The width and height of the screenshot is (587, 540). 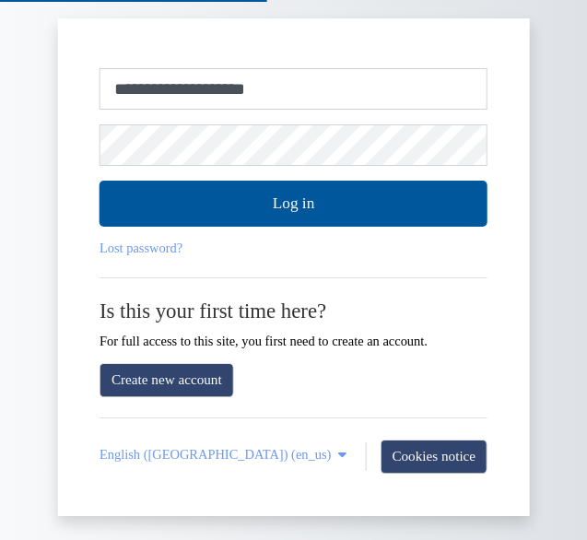 I want to click on button: Log in, so click(x=293, y=204).